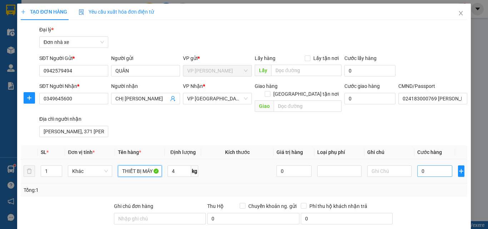  Describe the element at coordinates (237, 152) in the screenshot. I see `span: Kích thước` at that location.